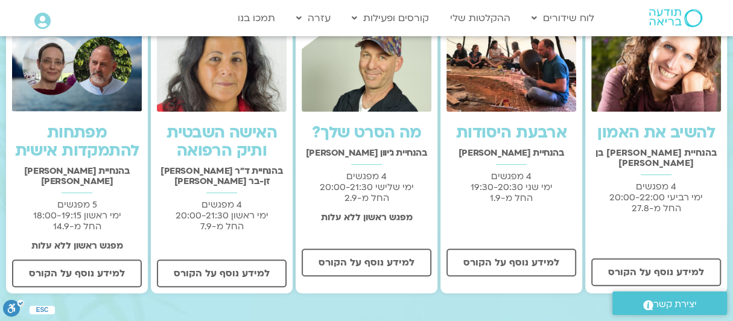  What do you see at coordinates (675, 304) in the screenshot?
I see `span: יצירת קשר` at bounding box center [675, 304].